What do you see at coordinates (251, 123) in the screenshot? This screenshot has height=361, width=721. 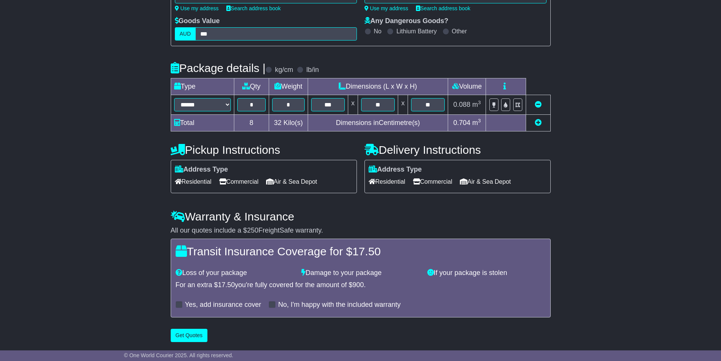 I see `td: 8` at bounding box center [251, 123].